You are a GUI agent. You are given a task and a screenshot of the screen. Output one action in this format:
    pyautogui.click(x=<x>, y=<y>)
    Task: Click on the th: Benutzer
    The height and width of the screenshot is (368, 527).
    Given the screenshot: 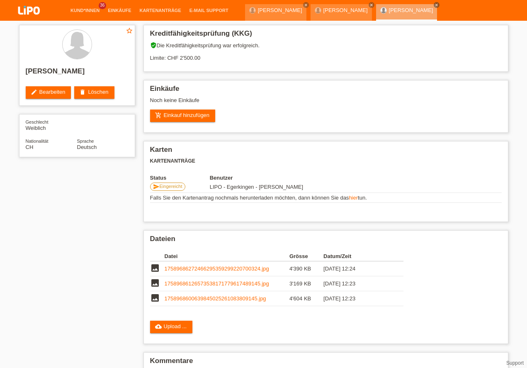 What is the action you would take?
    pyautogui.click(x=280, y=178)
    